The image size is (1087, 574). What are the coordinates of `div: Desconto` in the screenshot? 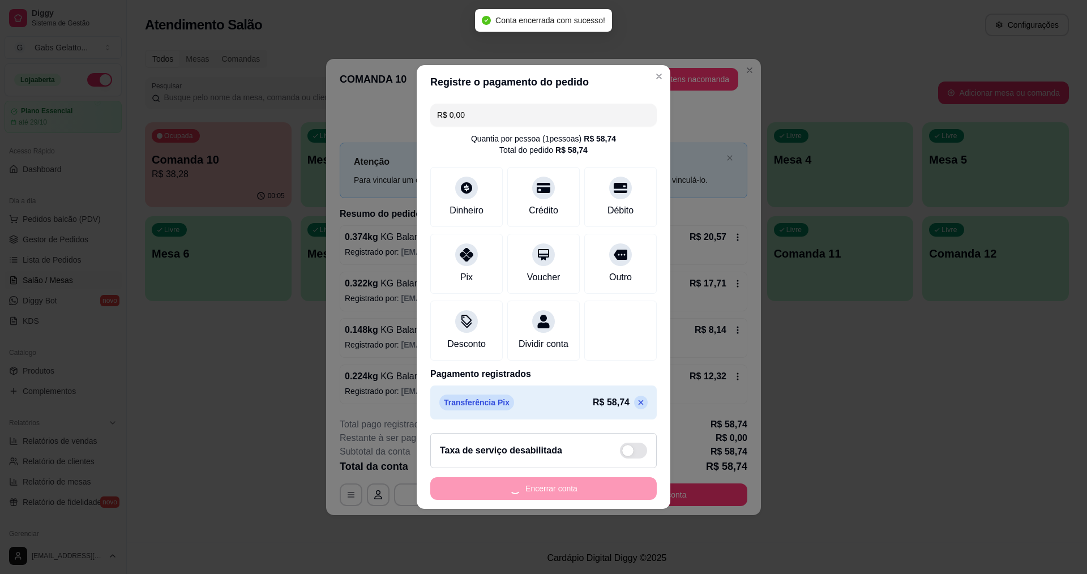 It's located at (467, 344).